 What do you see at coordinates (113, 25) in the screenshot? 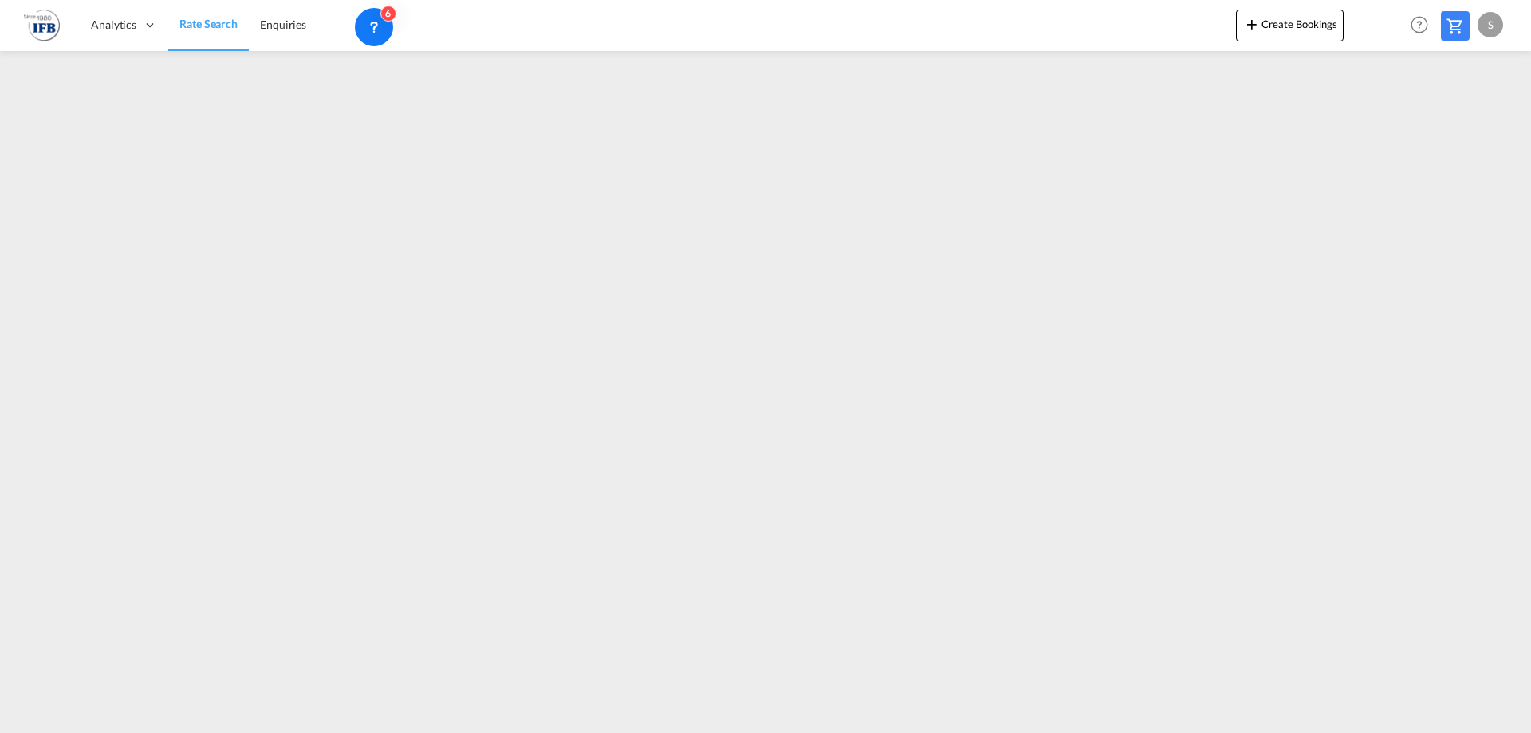
I see `span: Analytics` at bounding box center [113, 25].